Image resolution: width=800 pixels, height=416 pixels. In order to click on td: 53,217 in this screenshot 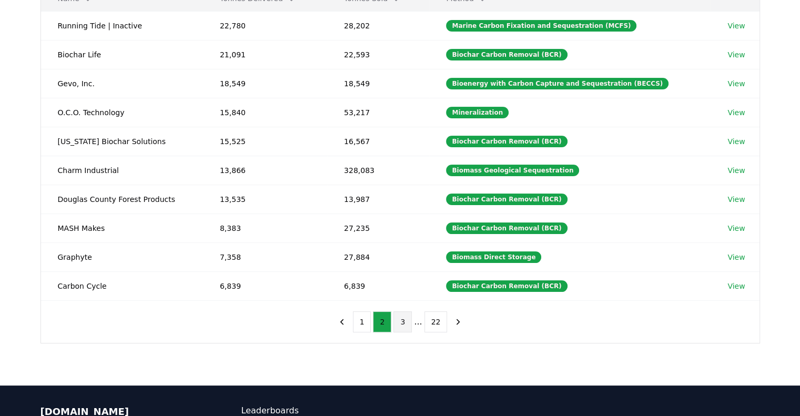, I will do `click(378, 112)`.